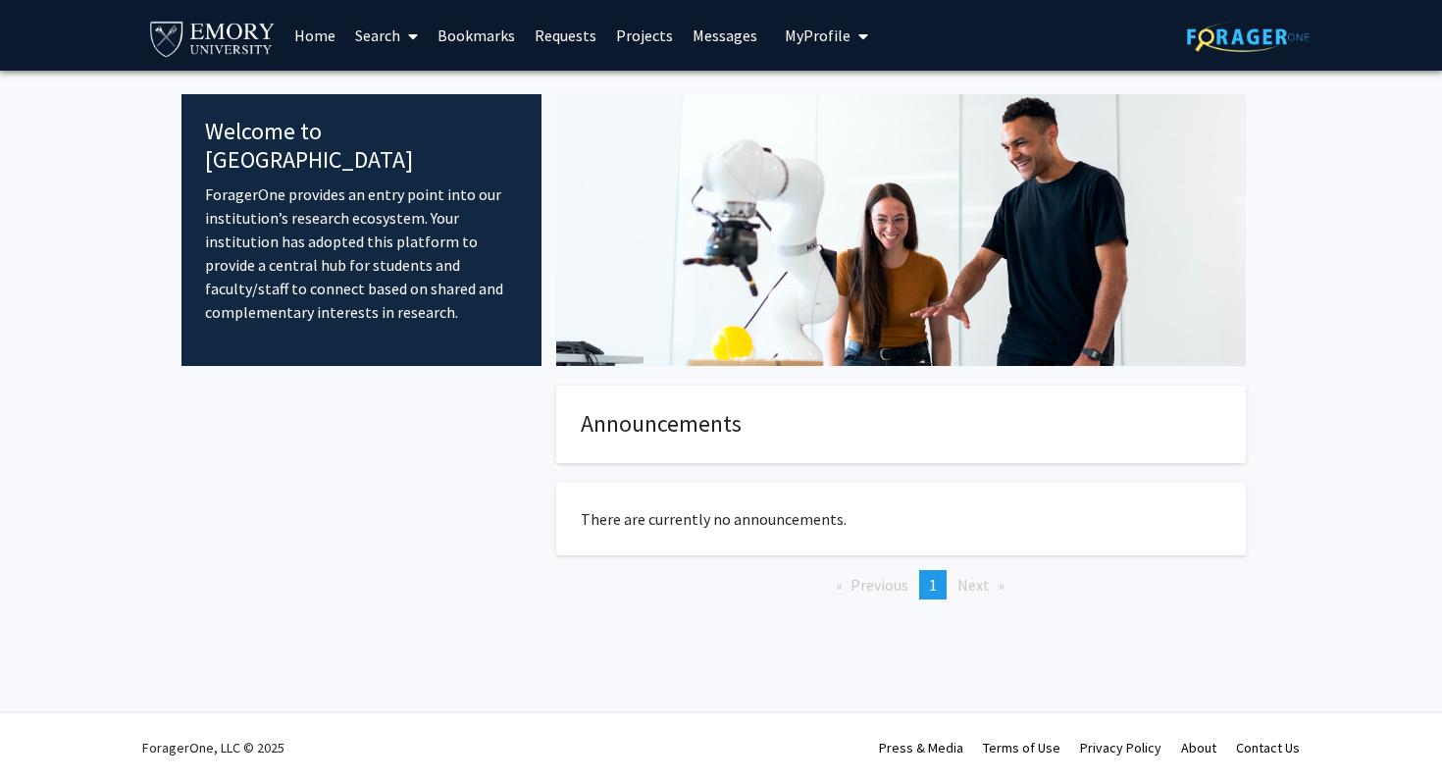 The width and height of the screenshot is (1442, 782). What do you see at coordinates (817, 35) in the screenshot?
I see `span: My Profile` at bounding box center [817, 35].